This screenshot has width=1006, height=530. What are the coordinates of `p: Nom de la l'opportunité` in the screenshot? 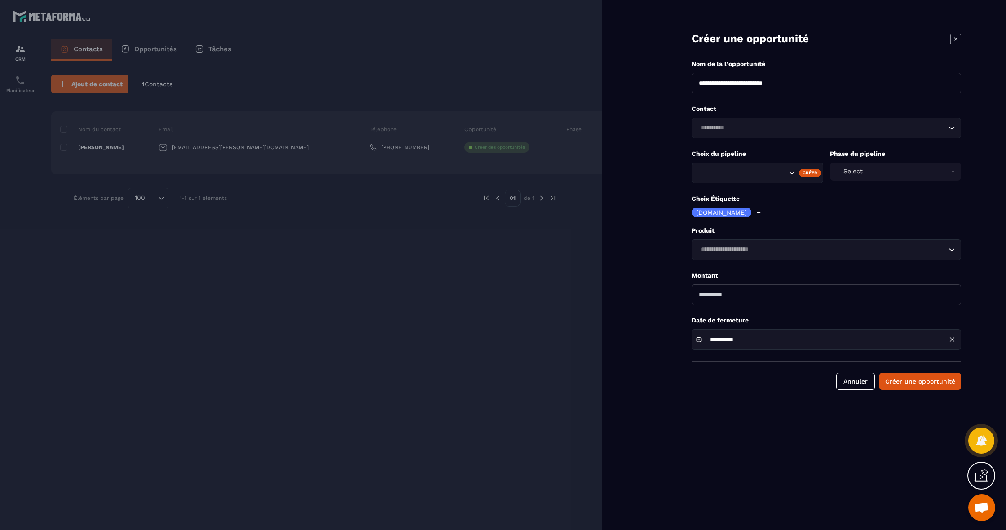 It's located at (827, 64).